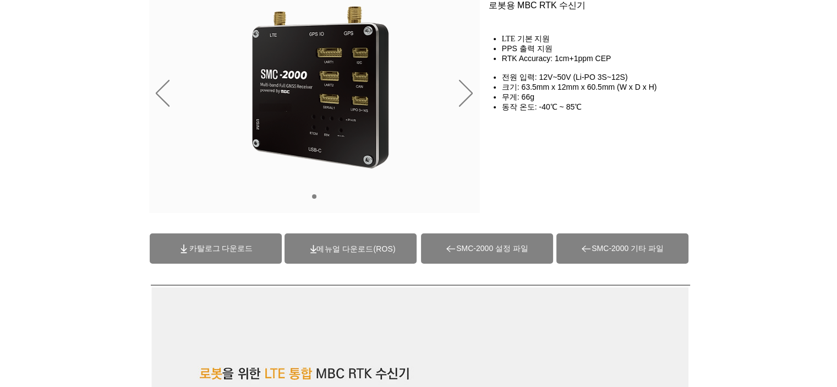  What do you see at coordinates (580, 87) in the screenshot?
I see `span: 크기: 63.5mm x 12mm x 60.5mm (W x D x H)` at bounding box center [580, 87].